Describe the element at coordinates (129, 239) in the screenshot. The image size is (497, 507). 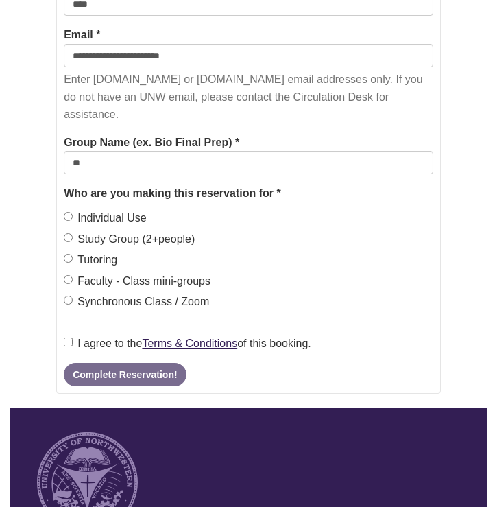
I see `label: Study Group (2+people)` at that location.